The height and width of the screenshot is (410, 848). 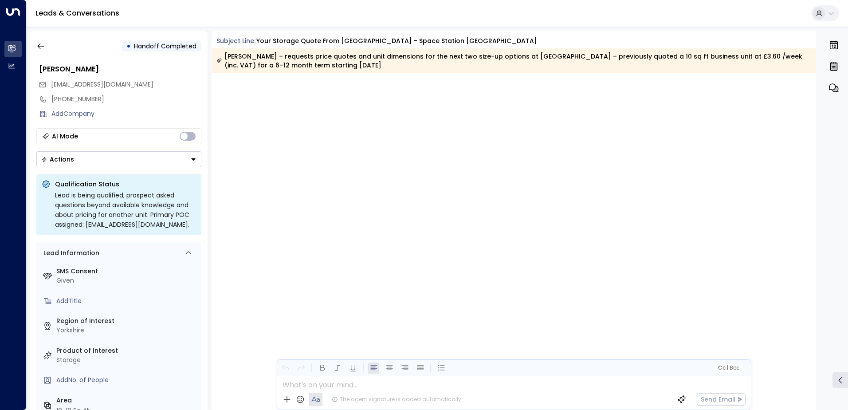 I want to click on span: Cc Bcc, so click(x=728, y=368).